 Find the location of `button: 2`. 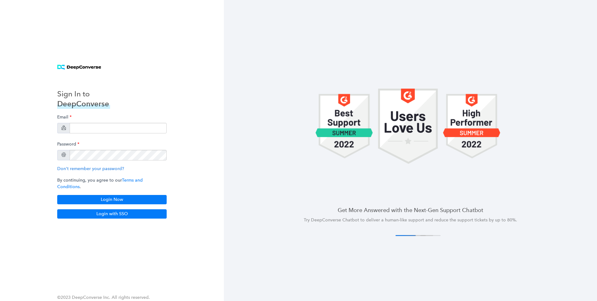

button: 2 is located at coordinates (416, 235).